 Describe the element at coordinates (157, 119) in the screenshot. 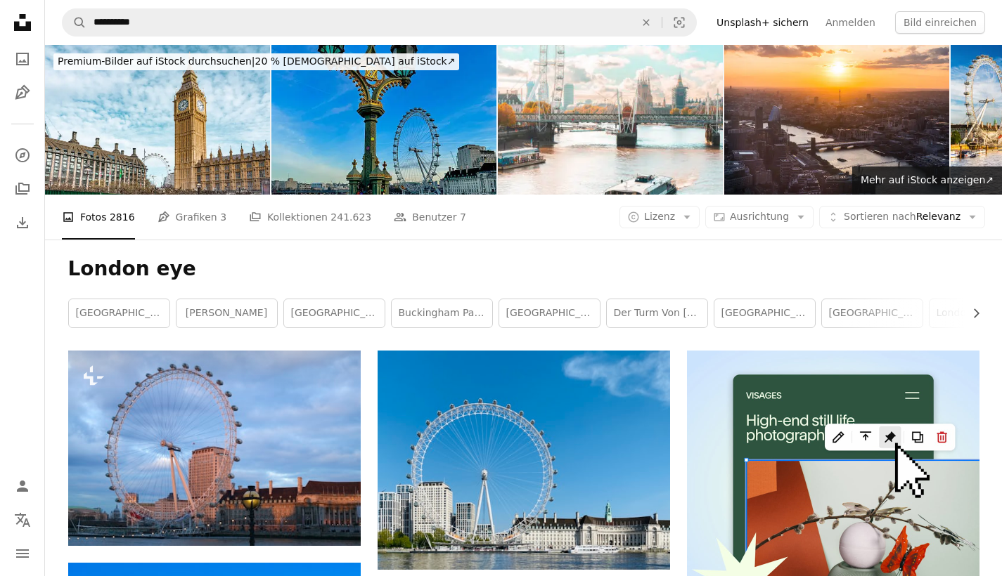

I see `img: Big Ben (Houses of Parliament) in London` at that location.